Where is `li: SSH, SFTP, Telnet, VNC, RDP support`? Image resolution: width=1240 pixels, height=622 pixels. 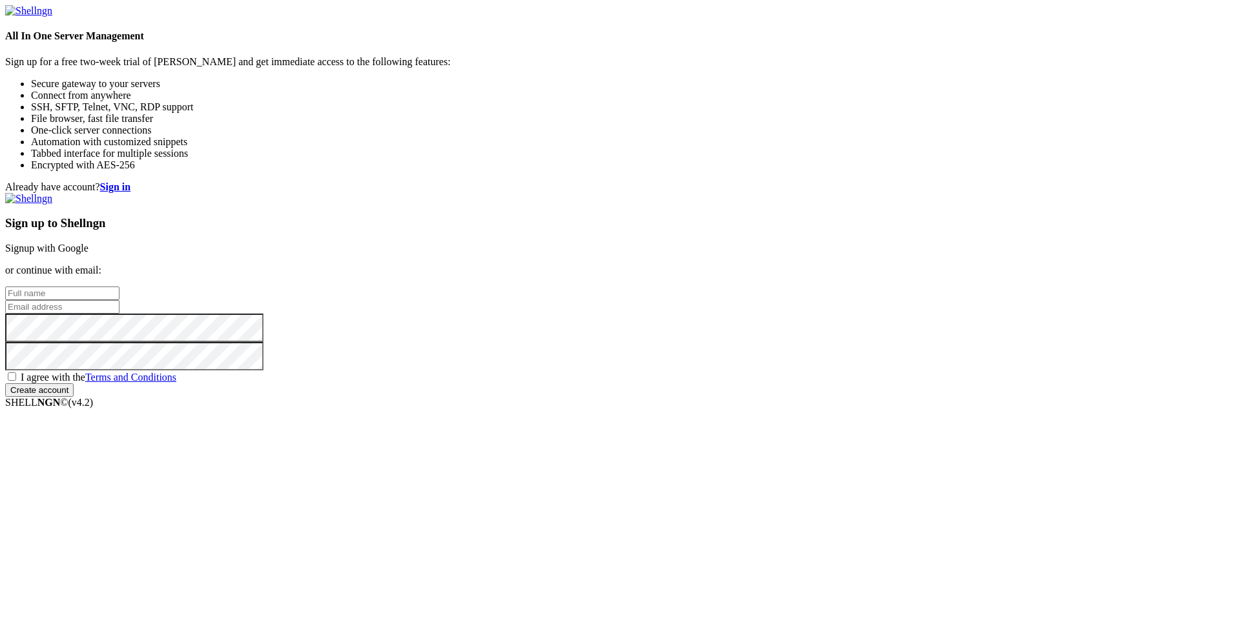
li: SSH, SFTP, Telnet, VNC, RDP support is located at coordinates (633, 107).